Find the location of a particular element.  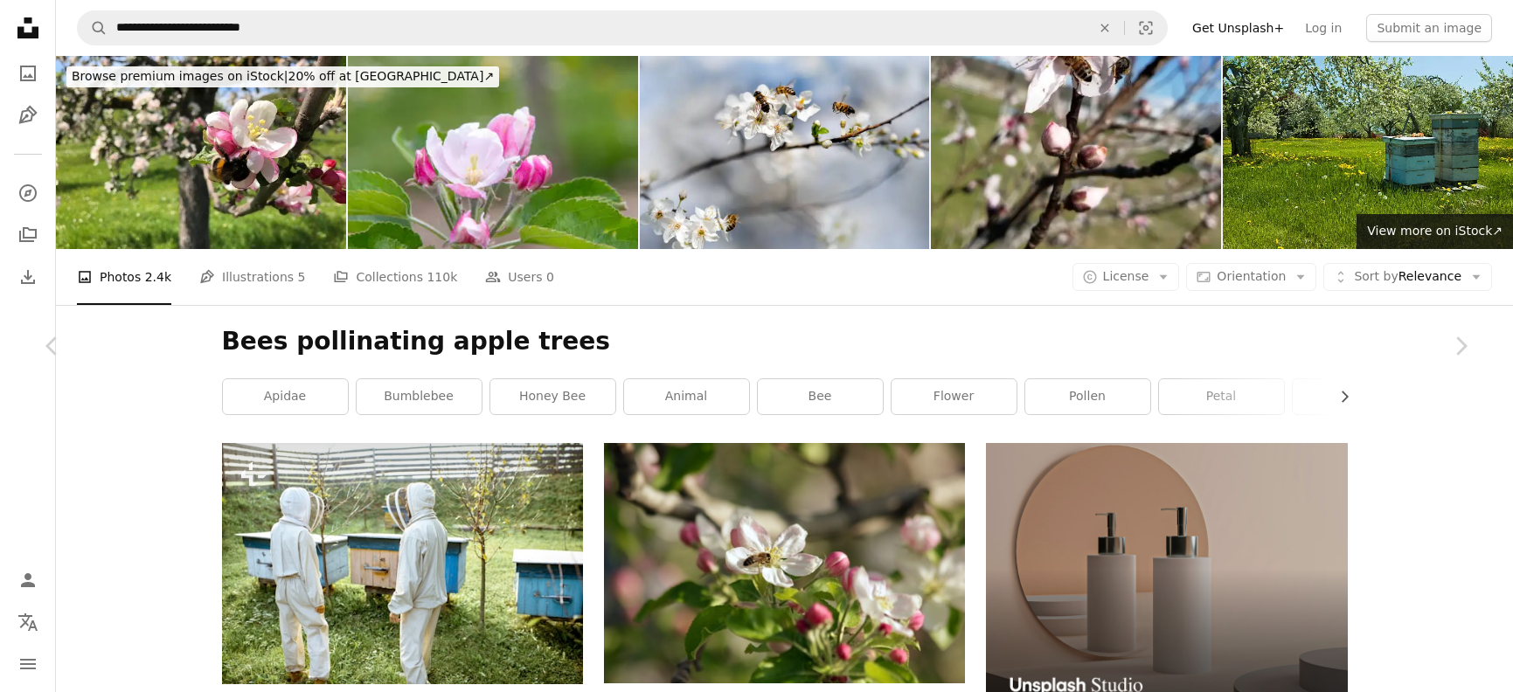

span: Sort by is located at coordinates (1376, 276).